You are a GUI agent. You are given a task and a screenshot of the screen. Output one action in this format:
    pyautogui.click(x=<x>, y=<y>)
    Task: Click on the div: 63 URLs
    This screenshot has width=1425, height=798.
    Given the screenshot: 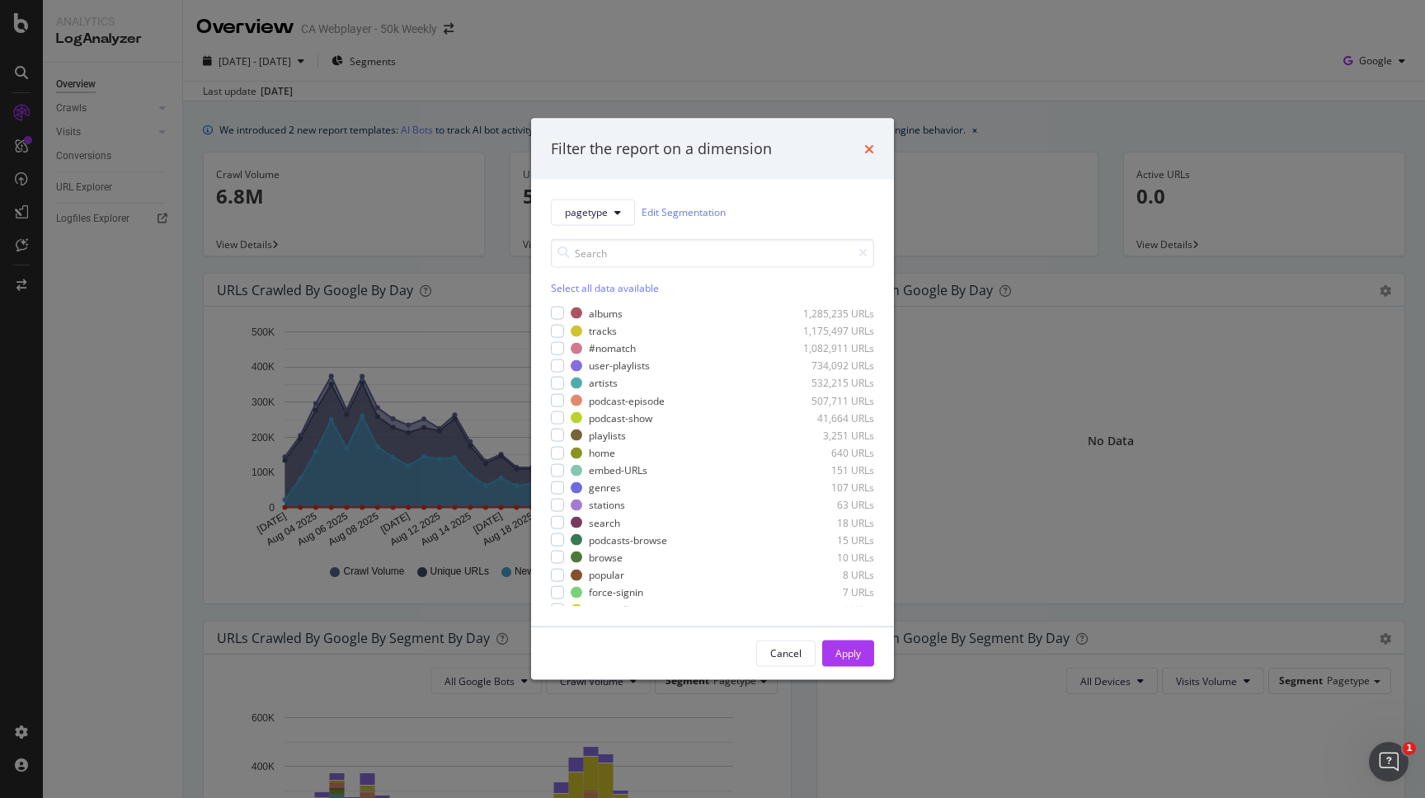 What is the action you would take?
    pyautogui.click(x=834, y=505)
    